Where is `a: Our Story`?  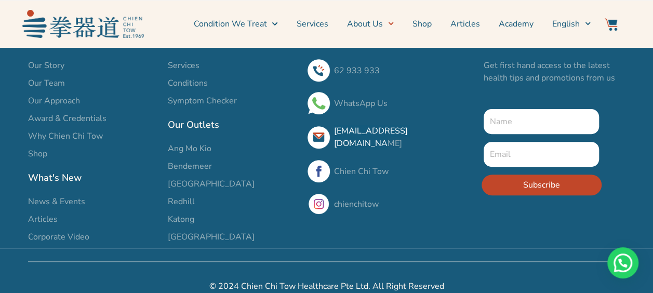
a: Our Story is located at coordinates (92, 65).